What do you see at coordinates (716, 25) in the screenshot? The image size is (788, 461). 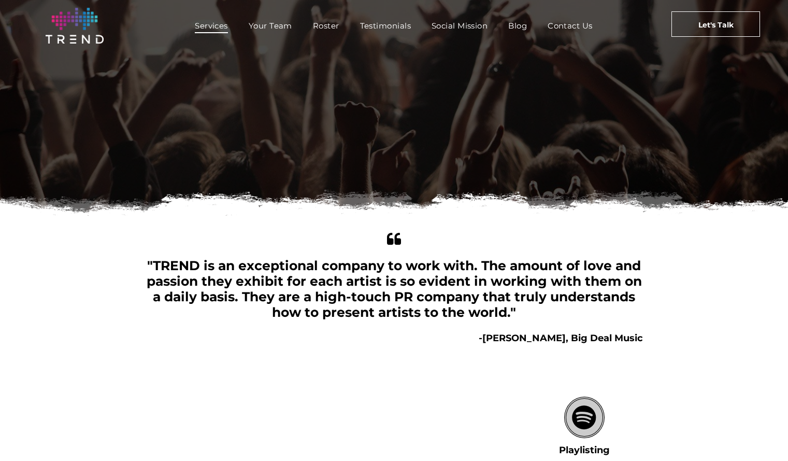 I see `span: Let's Talk` at bounding box center [716, 25].